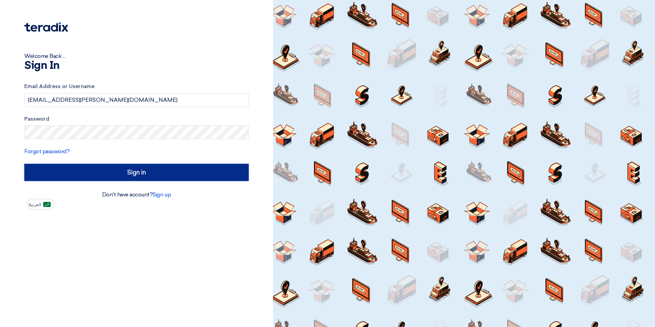 This screenshot has width=655, height=327. Describe the element at coordinates (136, 86) in the screenshot. I see `label: Email Address or Username` at that location.